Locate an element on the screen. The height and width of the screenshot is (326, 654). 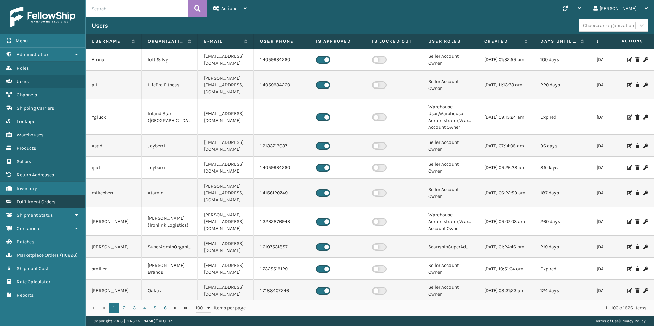
td: 220 days is located at coordinates (562, 85).